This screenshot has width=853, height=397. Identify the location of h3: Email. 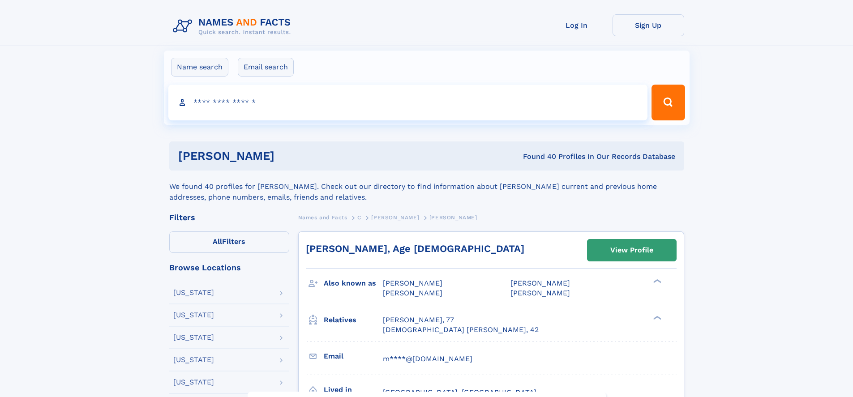
(353, 356).